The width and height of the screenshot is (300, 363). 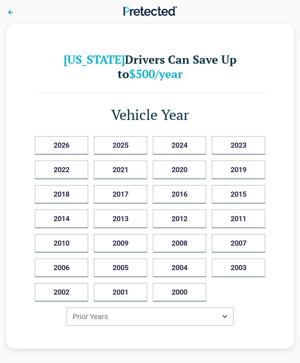 I want to click on button: 2012, so click(x=180, y=219).